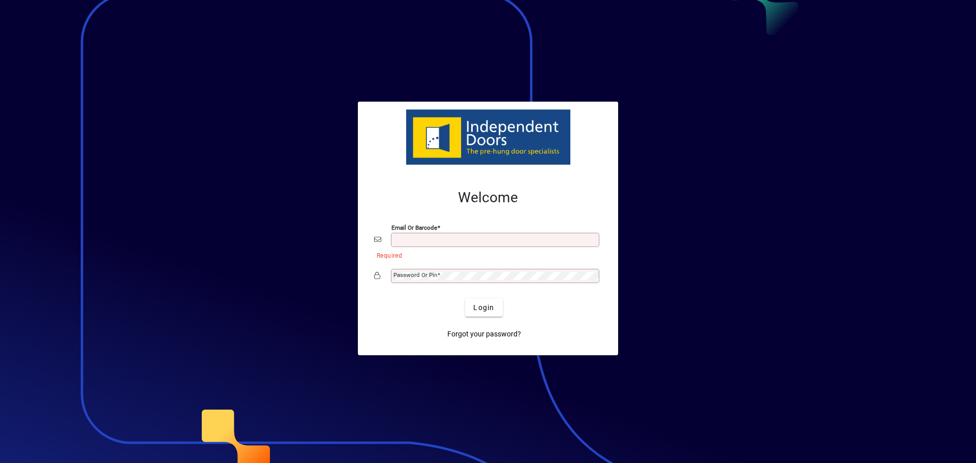  Describe the element at coordinates (484, 308) in the screenshot. I see `span: Login` at that location.